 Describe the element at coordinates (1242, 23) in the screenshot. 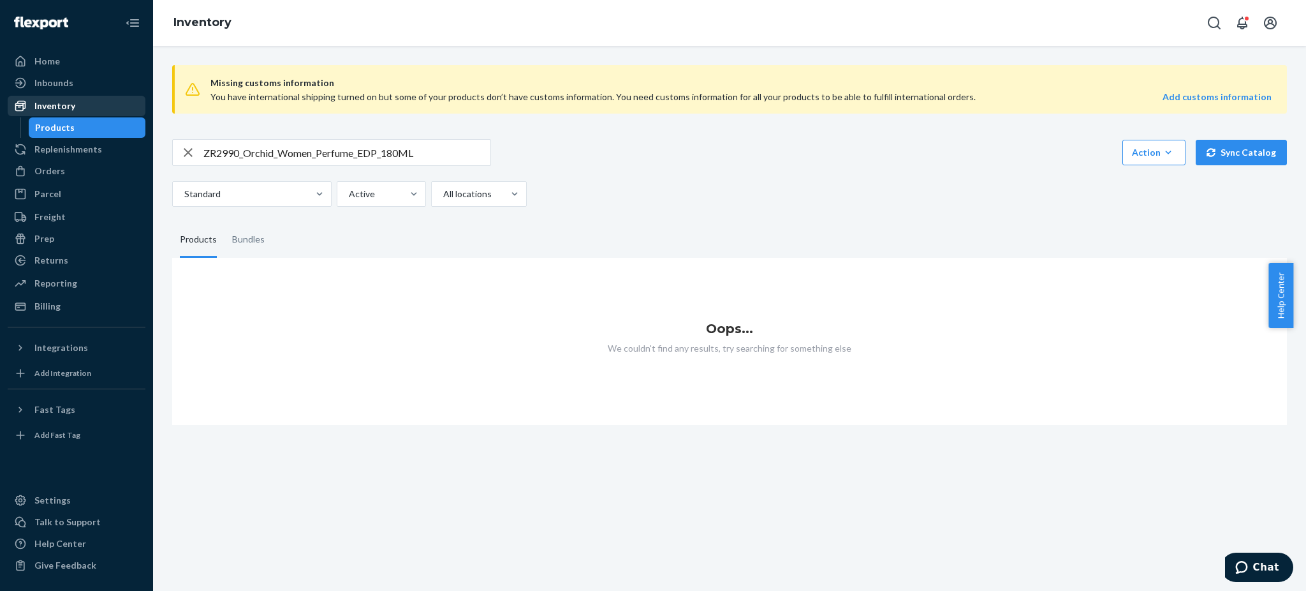

I see `button: Open notifications` at that location.